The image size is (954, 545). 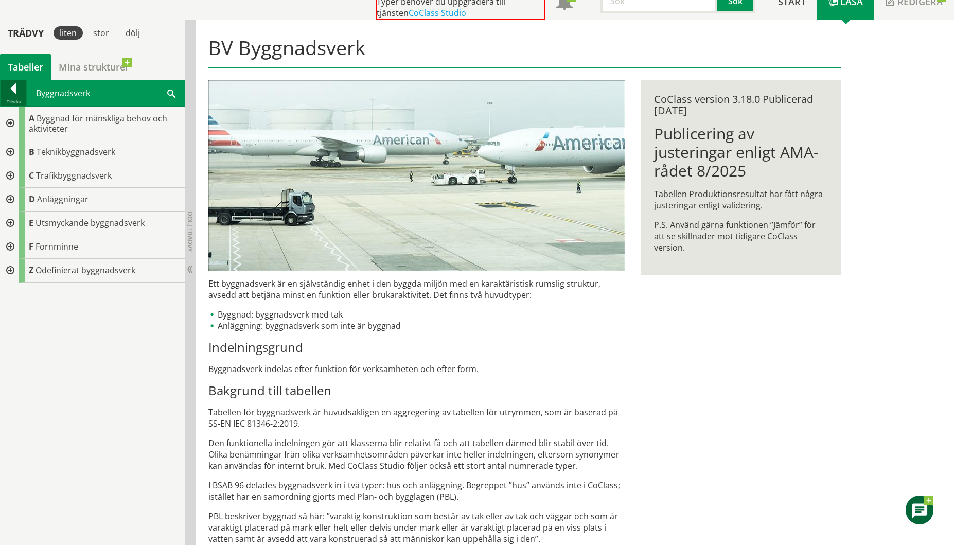 I want to click on div: Byggnadsverk, so click(x=105, y=93).